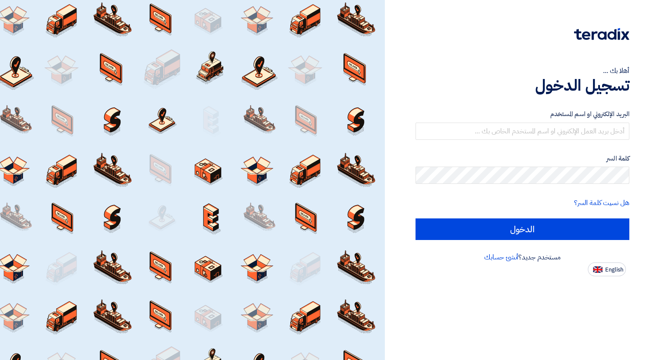  I want to click on input: الدخول, so click(522, 229).